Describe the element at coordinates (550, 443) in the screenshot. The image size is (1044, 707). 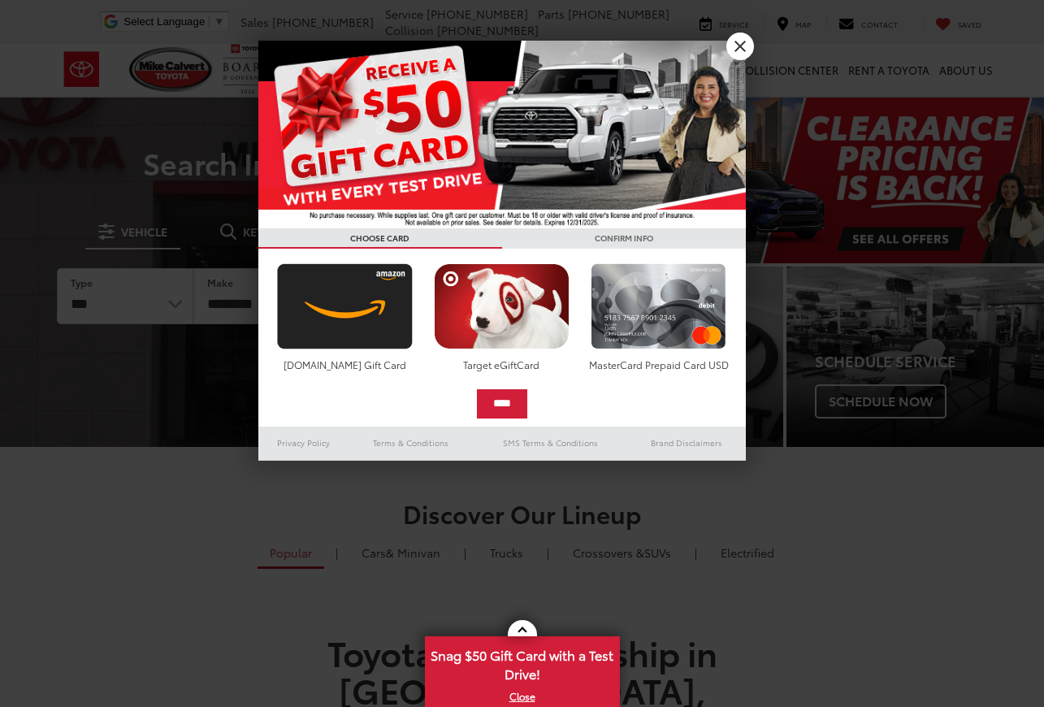
I see `a: SMS Terms & Conditions` at that location.